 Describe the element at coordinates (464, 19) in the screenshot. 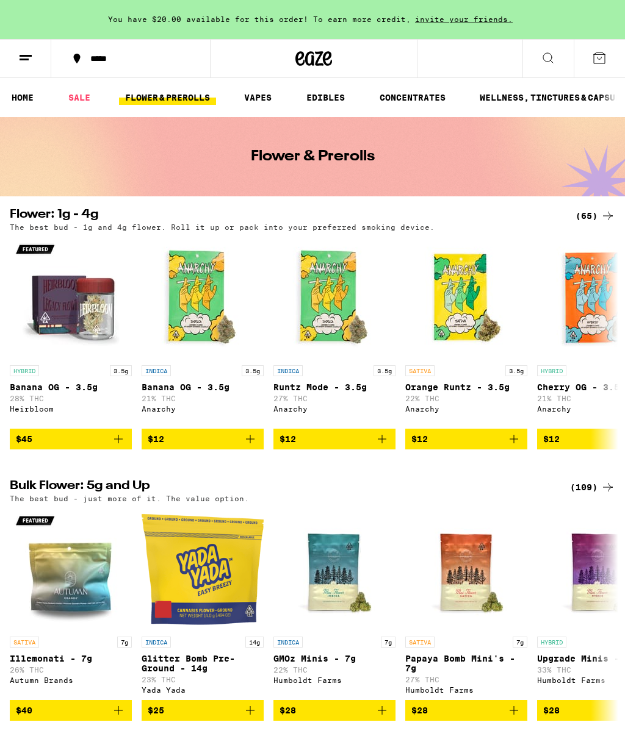

I see `span: invite your friends.` at that location.